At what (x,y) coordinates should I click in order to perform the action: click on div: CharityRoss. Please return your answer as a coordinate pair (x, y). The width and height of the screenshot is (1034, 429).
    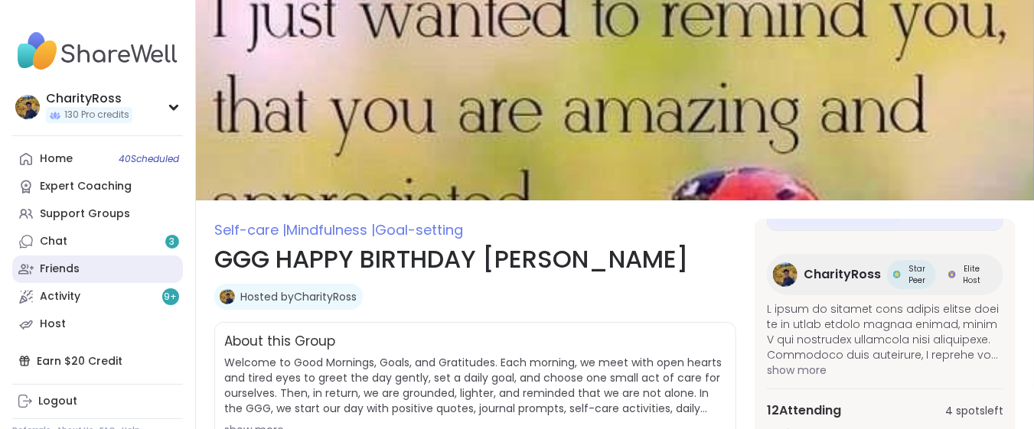
    Looking at the image, I should click on (89, 99).